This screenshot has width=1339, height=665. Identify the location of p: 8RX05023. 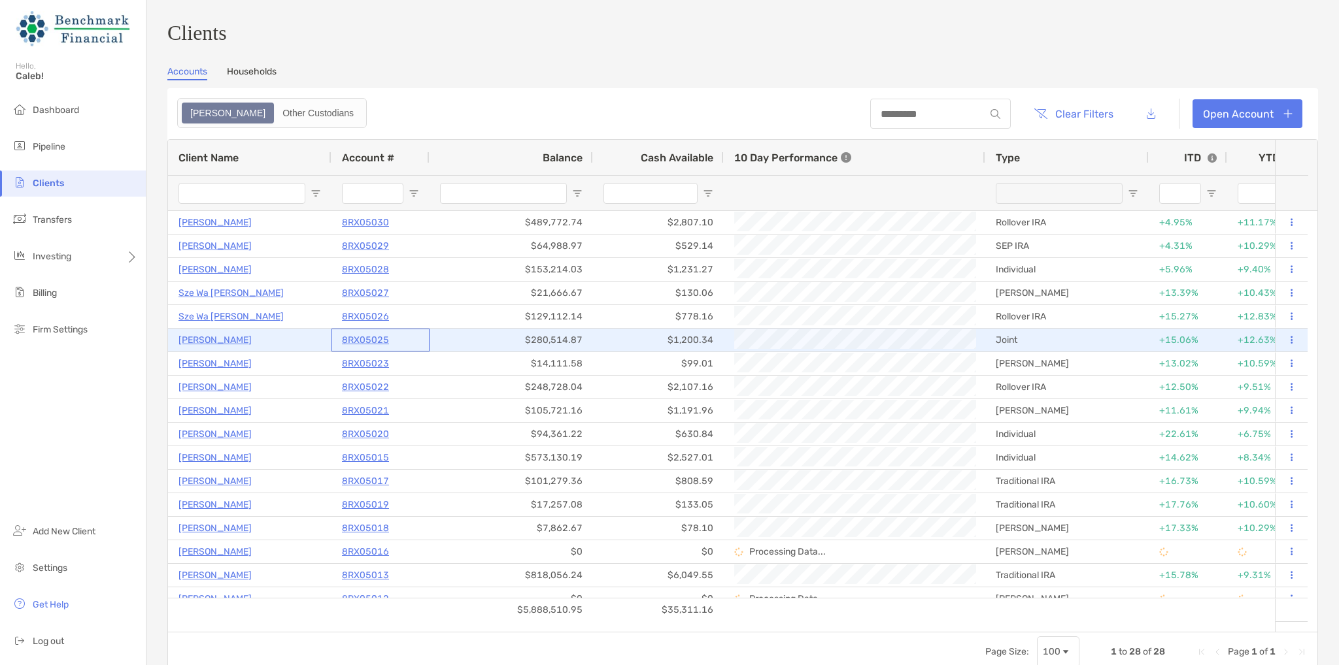
(365, 363).